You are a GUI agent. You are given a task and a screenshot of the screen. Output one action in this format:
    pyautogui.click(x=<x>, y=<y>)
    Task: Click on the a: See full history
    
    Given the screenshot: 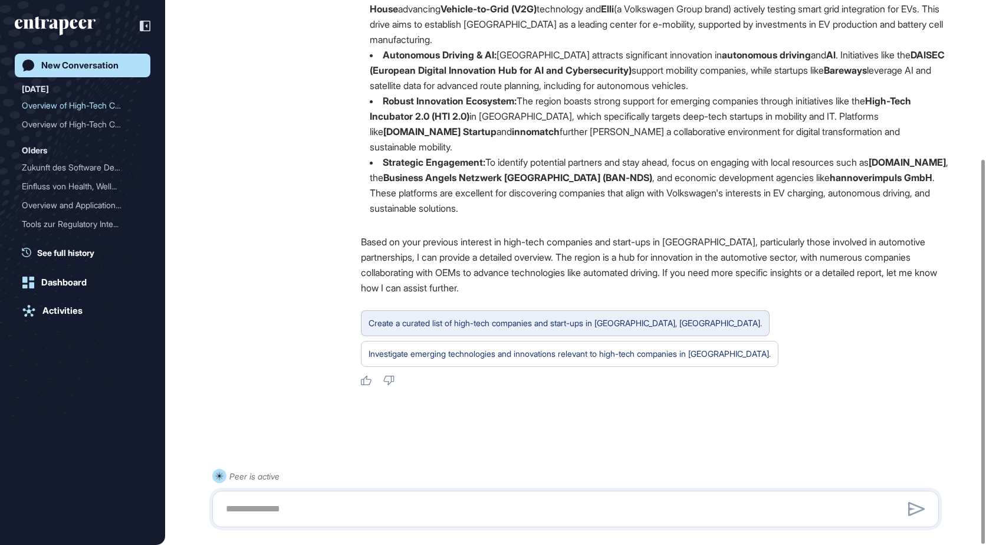 What is the action you would take?
    pyautogui.click(x=86, y=252)
    